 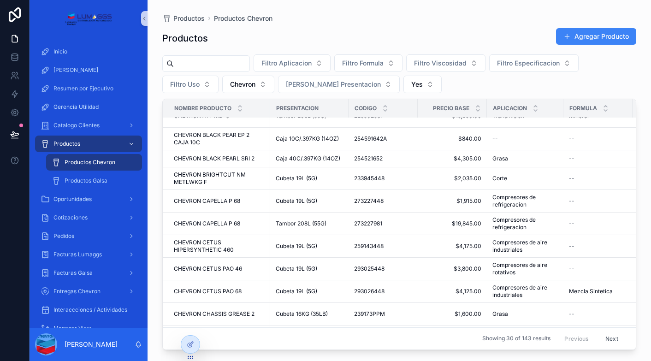 I want to click on a: Facturas Lumaggs, so click(x=88, y=254).